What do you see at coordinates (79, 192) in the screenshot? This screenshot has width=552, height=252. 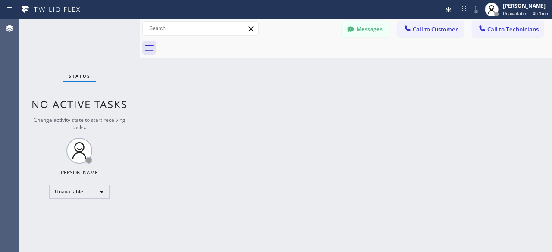 I see `div: Unavailable` at bounding box center [79, 192].